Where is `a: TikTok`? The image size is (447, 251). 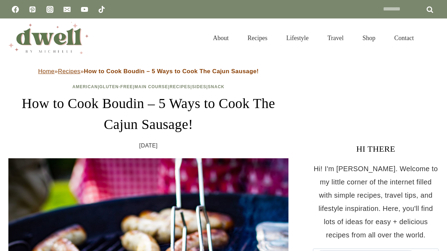
a: TikTok is located at coordinates (102, 9).